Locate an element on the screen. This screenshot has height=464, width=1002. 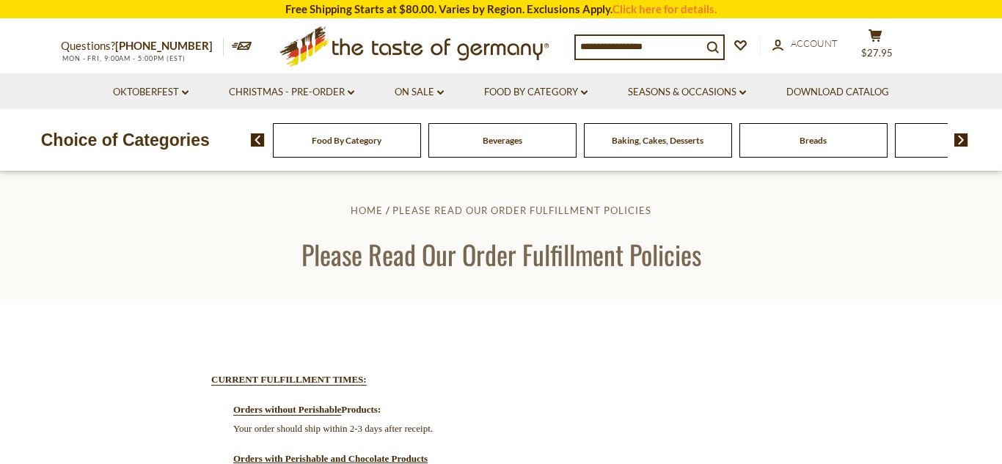
strong: CURRENT FULFILLMENT TIMES: is located at coordinates (289, 379).